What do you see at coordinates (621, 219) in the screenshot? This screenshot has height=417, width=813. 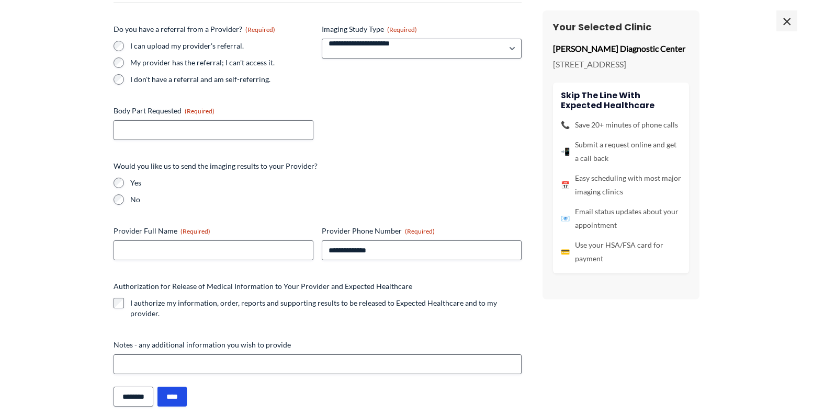 I see `li: Email status updates about your appointment` at bounding box center [621, 219].